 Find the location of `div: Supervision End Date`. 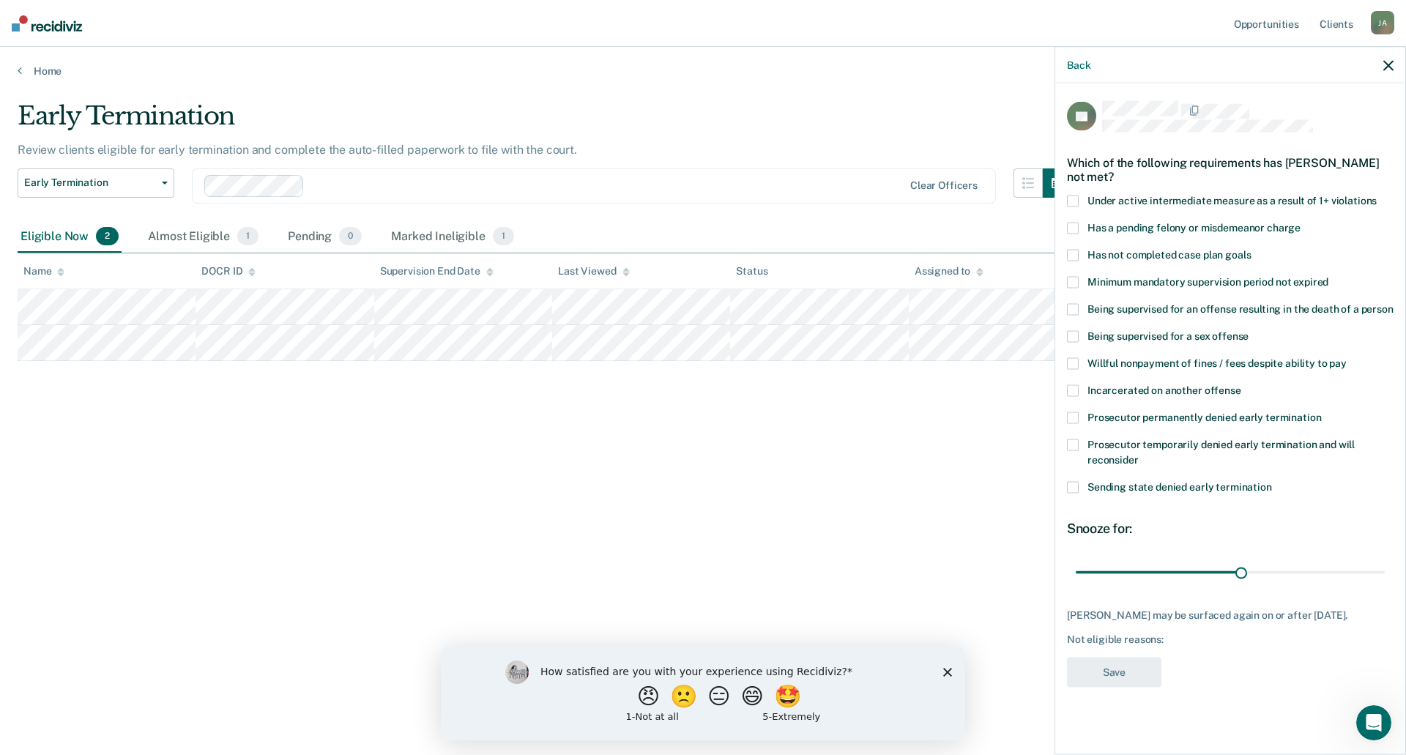

div: Supervision End Date is located at coordinates (436, 271).